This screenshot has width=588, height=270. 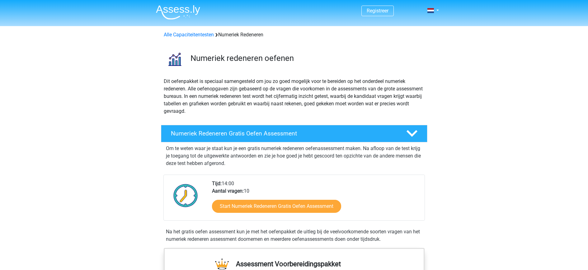 What do you see at coordinates (294, 35) in the screenshot?
I see `div: Numeriek Redeneren` at bounding box center [294, 35].